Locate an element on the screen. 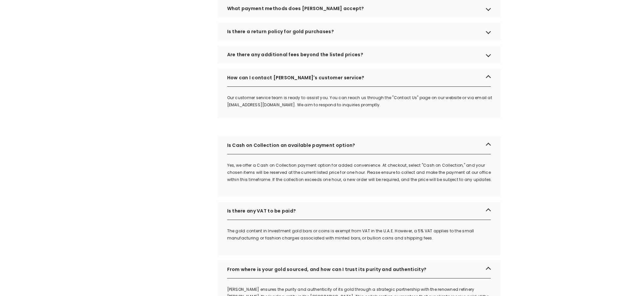 The height and width of the screenshot is (296, 620). div: Is there any VAT to be paid? is located at coordinates (359, 211).